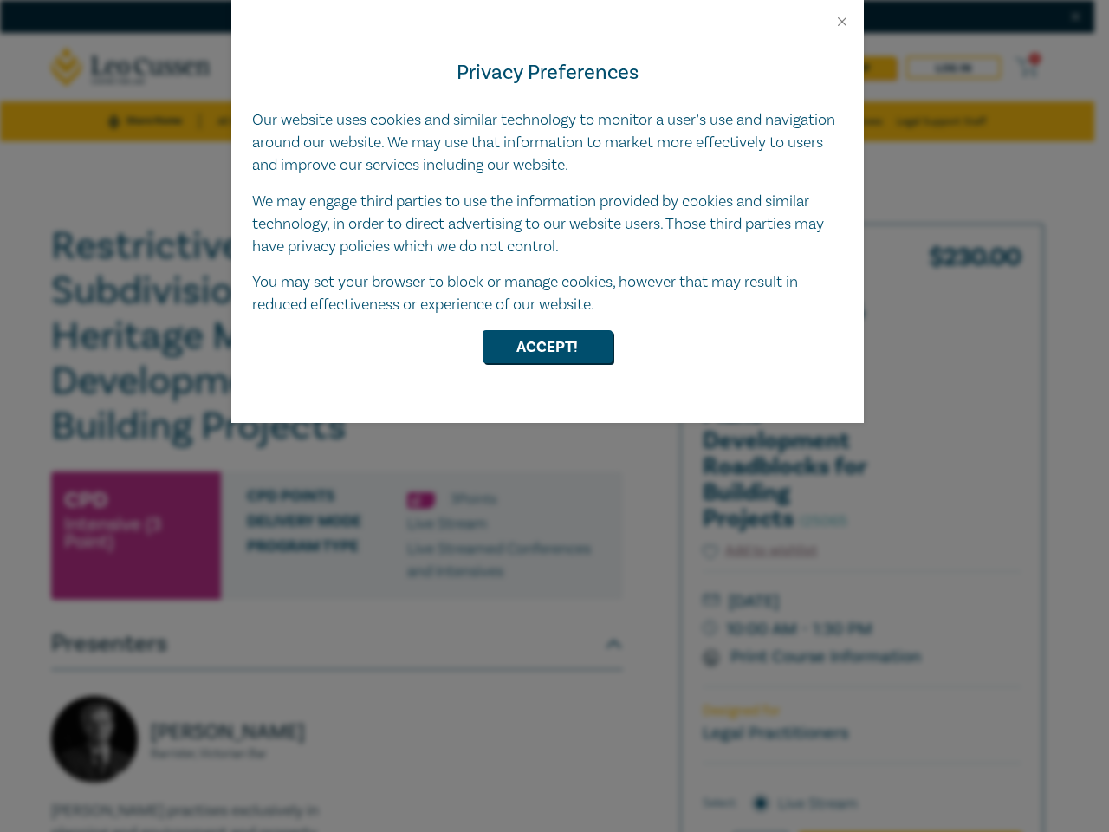  I want to click on button: Close, so click(842, 22).